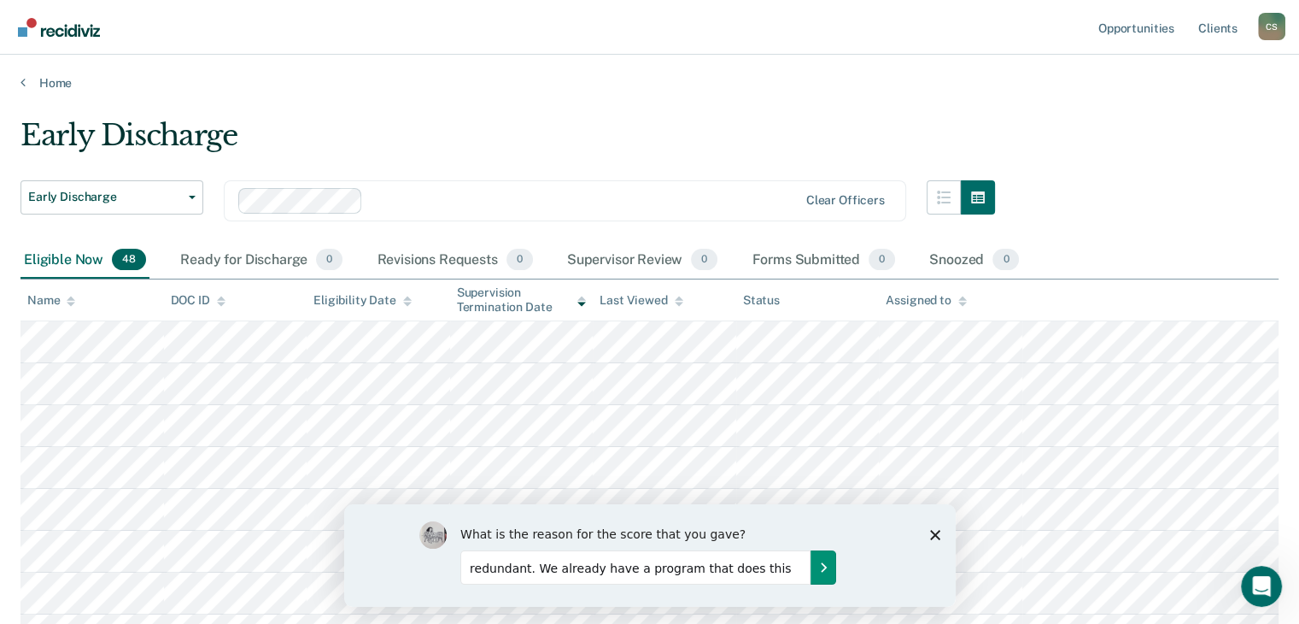 The height and width of the screenshot is (624, 1299). I want to click on div: Revisions Requests0, so click(454, 261).